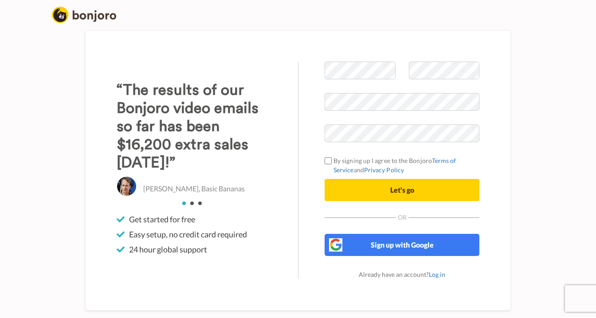  What do you see at coordinates (126, 186) in the screenshot?
I see `img: Christo Hall, Basic Bananas` at bounding box center [126, 186].